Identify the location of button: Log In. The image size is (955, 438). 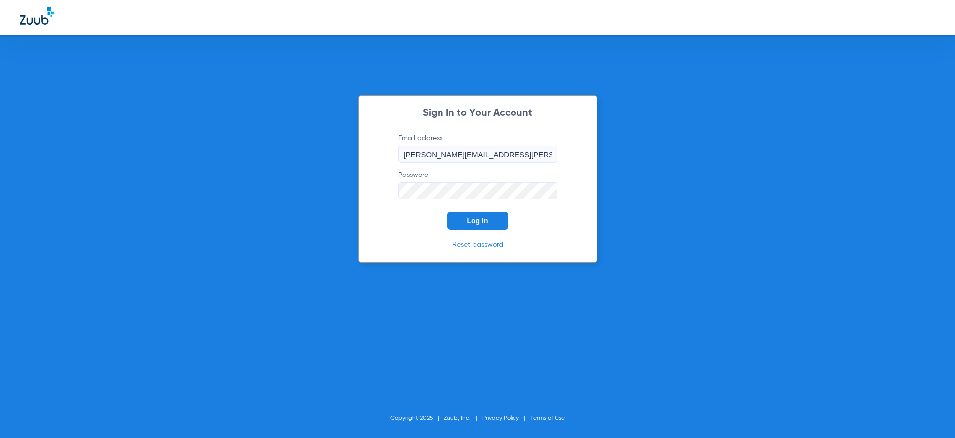
(478, 220).